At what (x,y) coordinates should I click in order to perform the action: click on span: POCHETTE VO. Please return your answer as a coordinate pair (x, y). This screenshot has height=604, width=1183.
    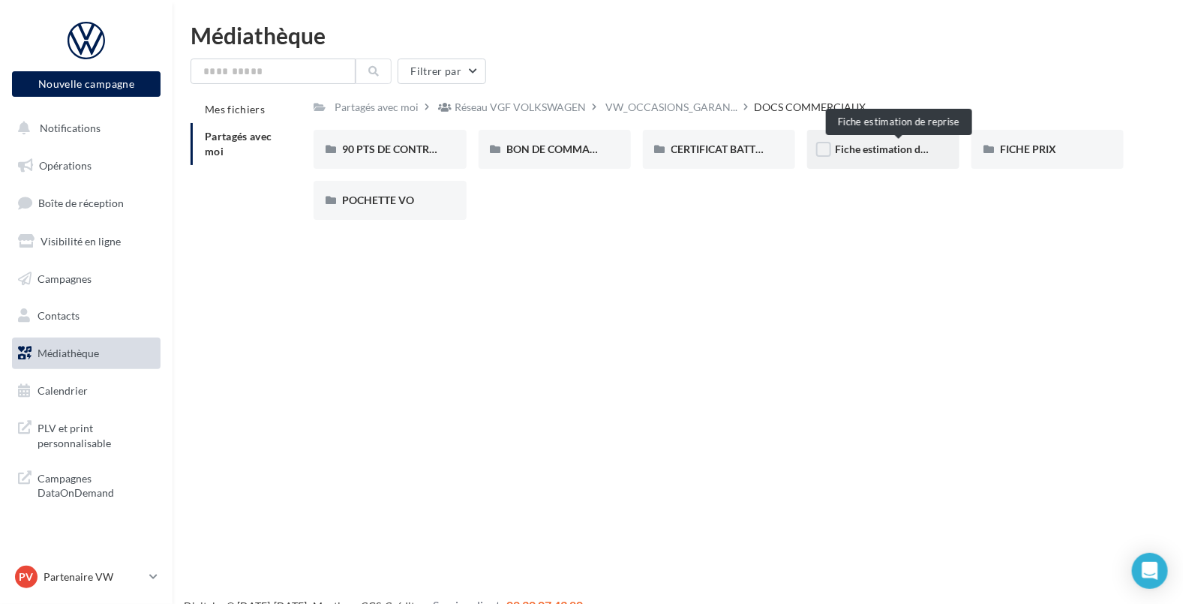
    Looking at the image, I should click on (378, 199).